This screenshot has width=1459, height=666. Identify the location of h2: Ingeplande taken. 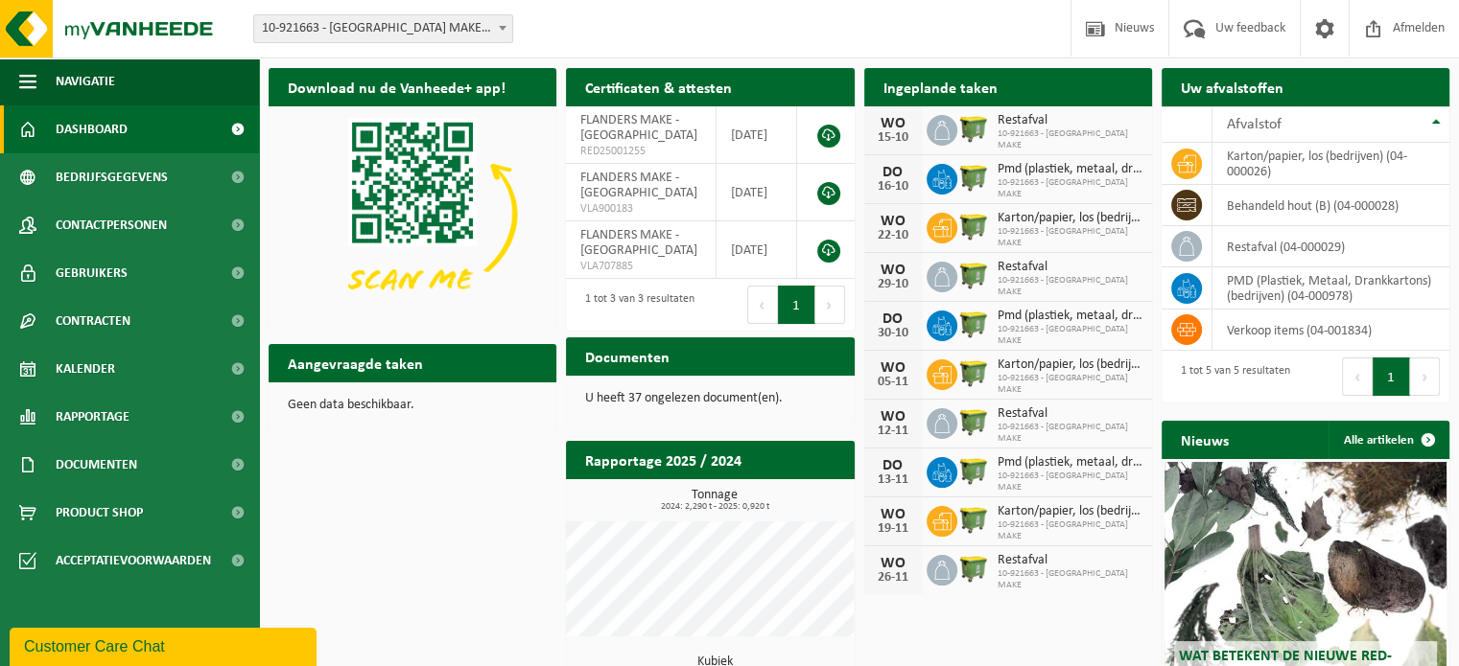
(940, 86).